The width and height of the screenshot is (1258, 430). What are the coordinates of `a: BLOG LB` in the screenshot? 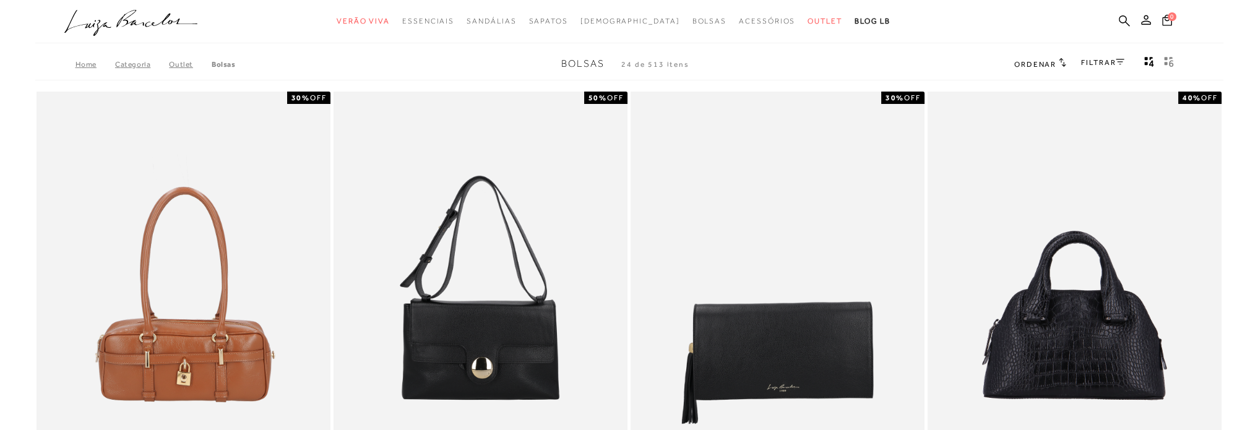 It's located at (872, 21).